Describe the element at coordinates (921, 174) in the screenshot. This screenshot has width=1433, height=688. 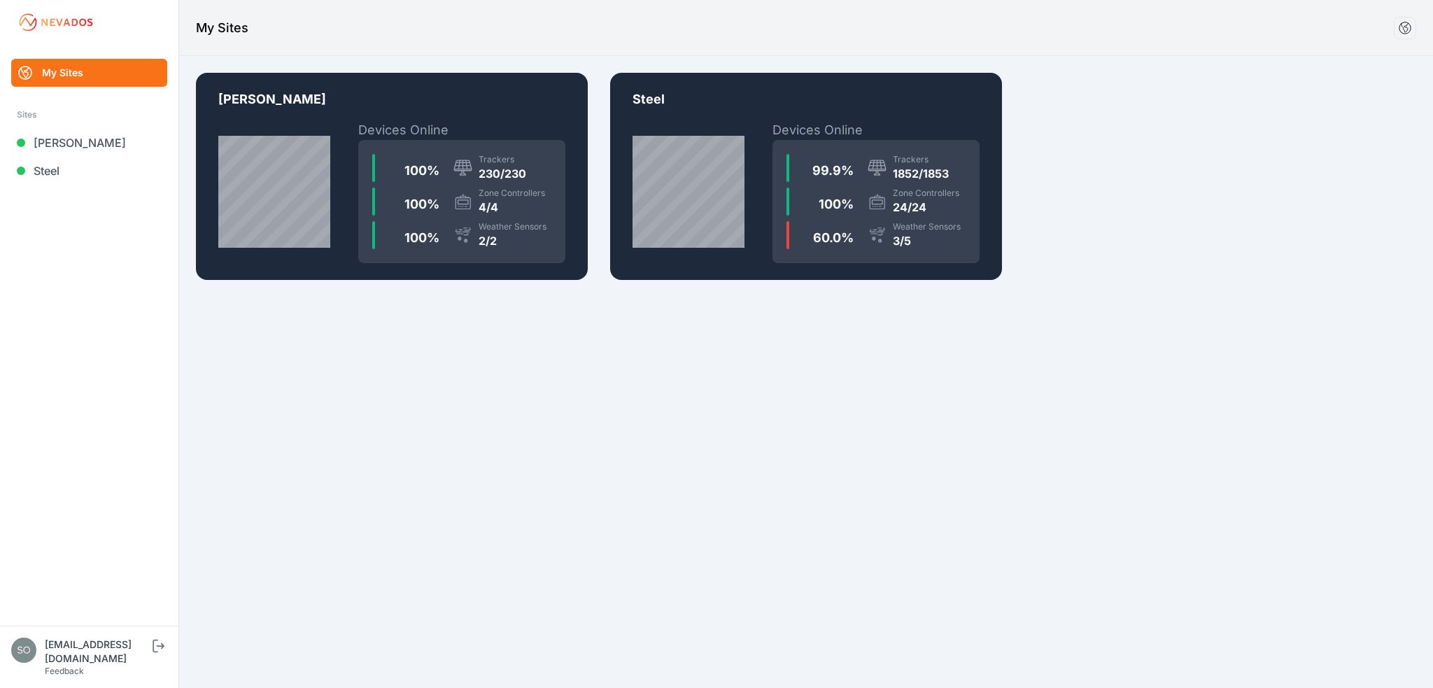
I see `div: 1852/1853` at that location.